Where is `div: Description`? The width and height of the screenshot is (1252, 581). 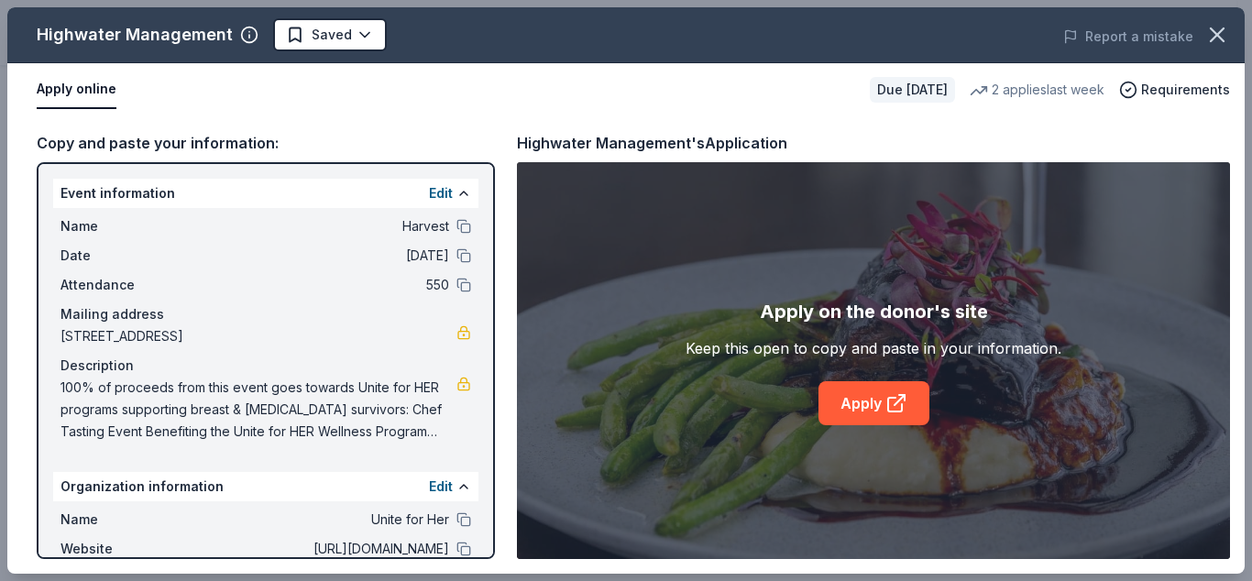
div: Description is located at coordinates (266, 366).